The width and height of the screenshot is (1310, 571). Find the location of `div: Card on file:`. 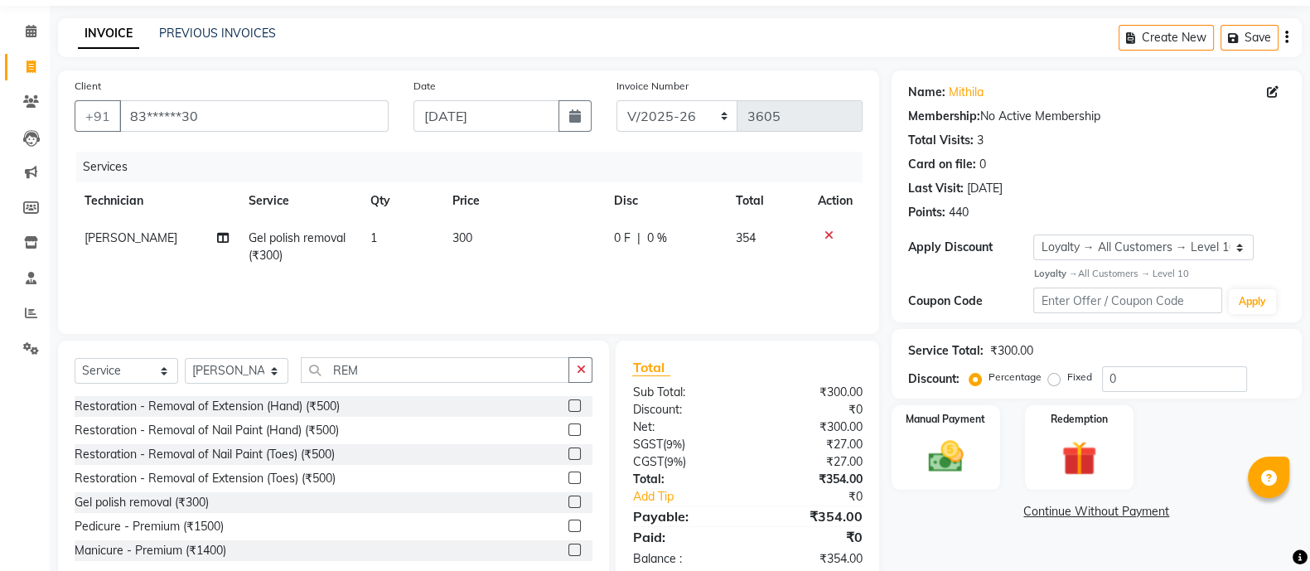

div: Card on file: is located at coordinates (942, 164).